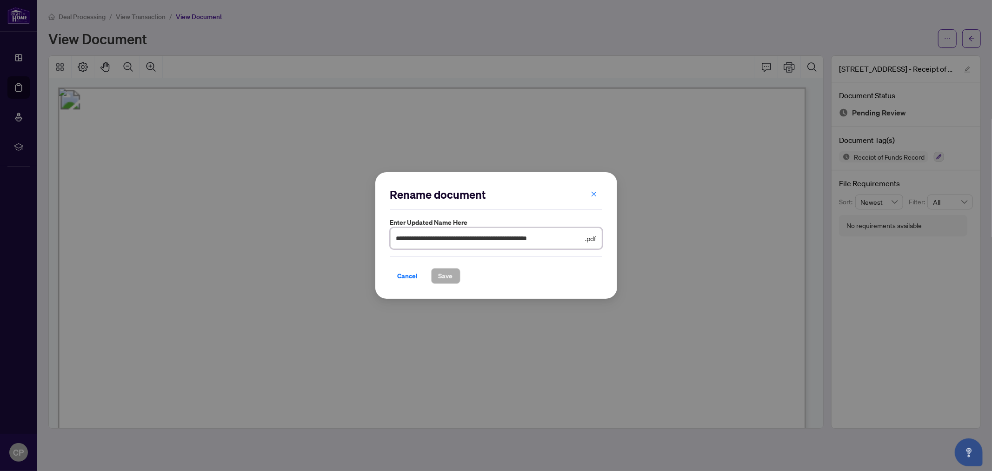 This screenshot has height=471, width=992. What do you see at coordinates (446, 276) in the screenshot?
I see `button: Save` at bounding box center [446, 276].